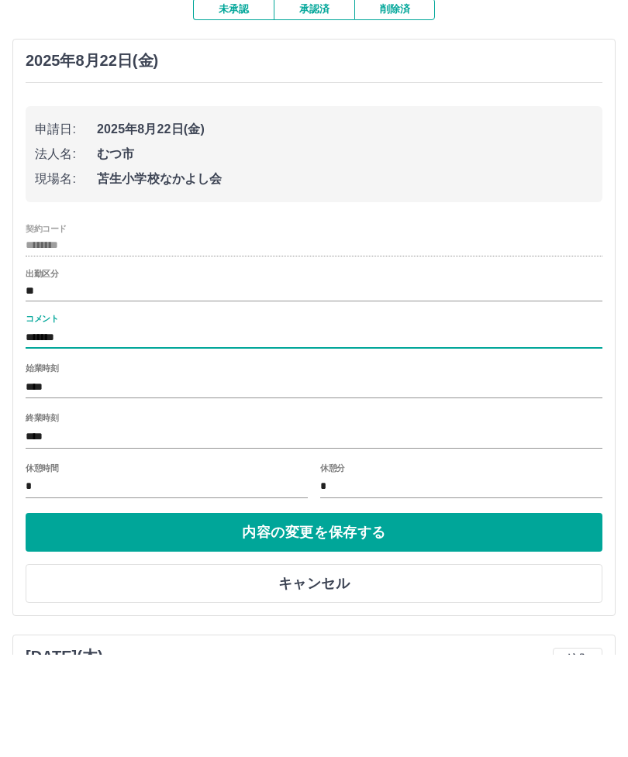  What do you see at coordinates (233, 112) in the screenshot?
I see `button: 未承認` at bounding box center [233, 112].